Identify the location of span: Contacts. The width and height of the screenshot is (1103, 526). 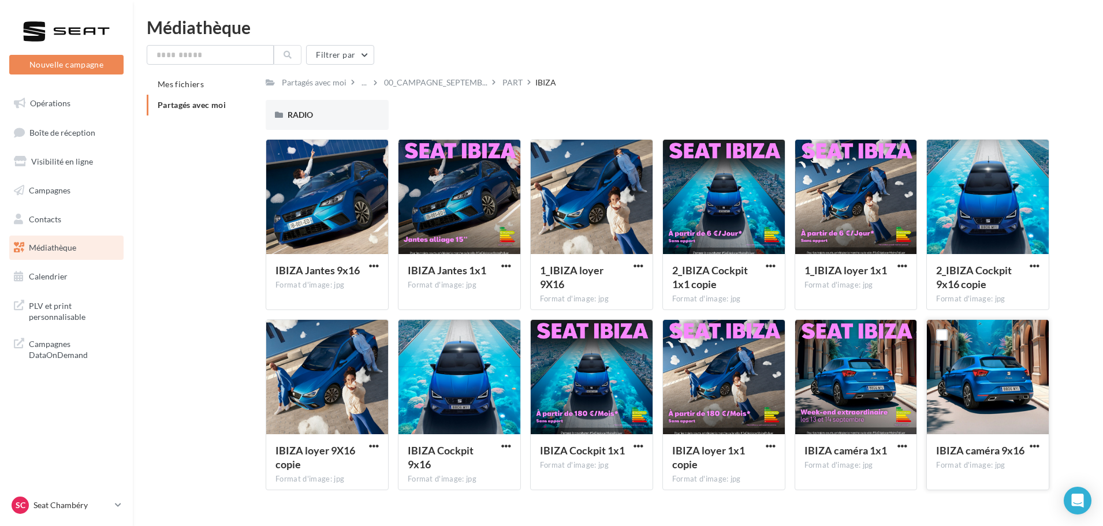
(45, 218).